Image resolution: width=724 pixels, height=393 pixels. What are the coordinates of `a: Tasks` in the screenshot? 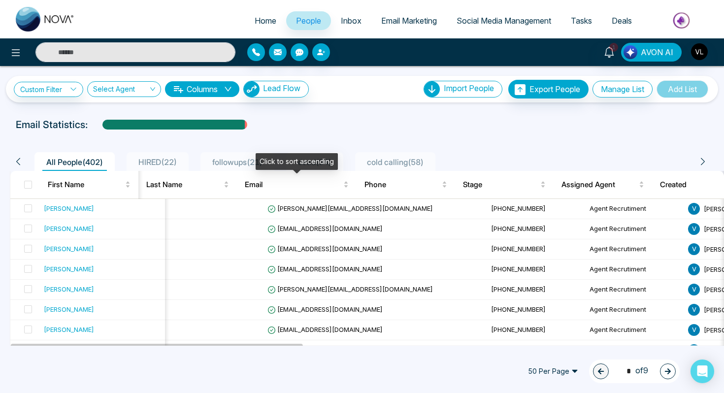 It's located at (581, 21).